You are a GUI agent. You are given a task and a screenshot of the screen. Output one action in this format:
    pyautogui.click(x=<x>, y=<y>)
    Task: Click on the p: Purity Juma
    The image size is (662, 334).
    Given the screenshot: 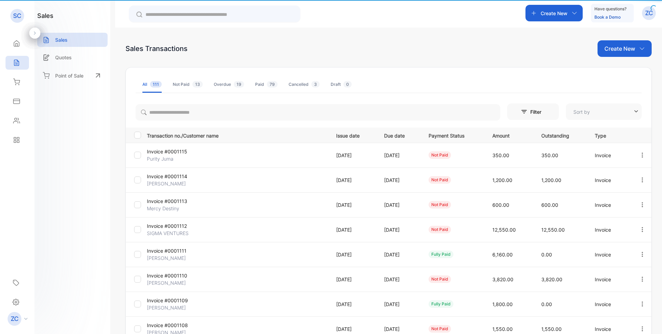 What is the action you would take?
    pyautogui.click(x=177, y=159)
    